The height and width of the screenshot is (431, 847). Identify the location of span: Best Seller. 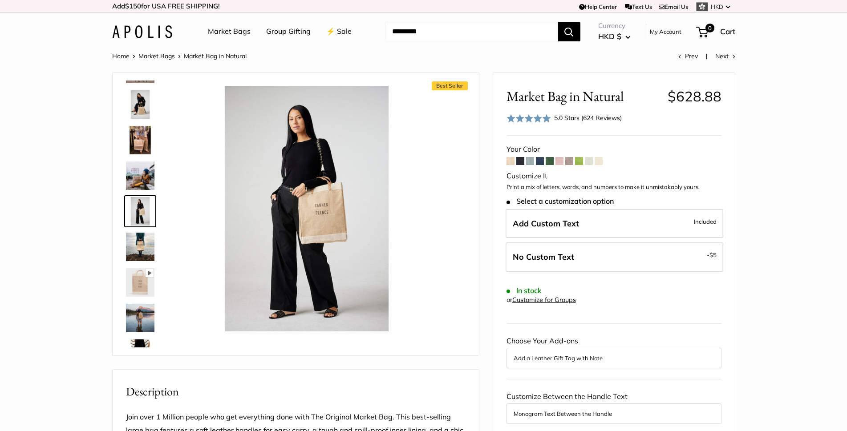
(450, 86).